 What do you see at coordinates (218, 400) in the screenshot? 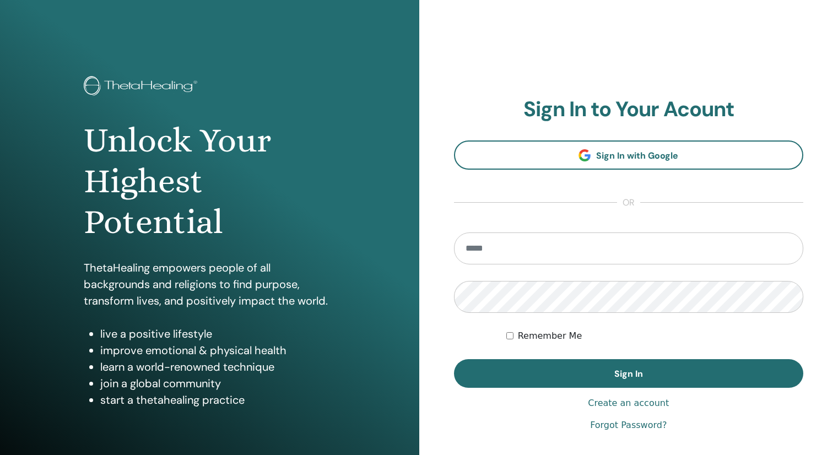
I see `li: start a thetahealing practice` at bounding box center [218, 400].